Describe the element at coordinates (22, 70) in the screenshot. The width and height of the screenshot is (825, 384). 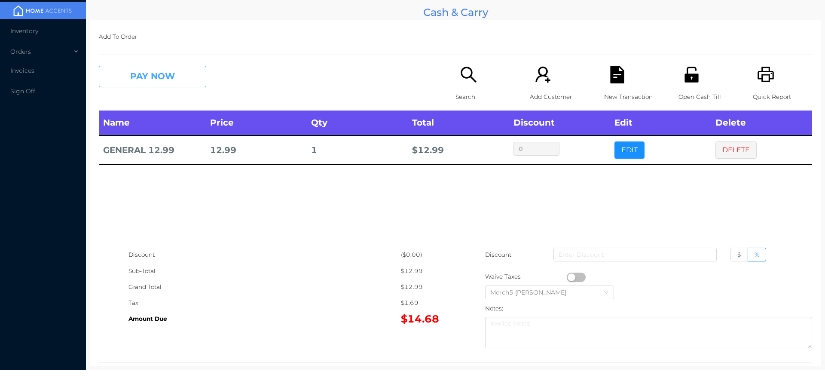
I see `span: Invoices` at that location.